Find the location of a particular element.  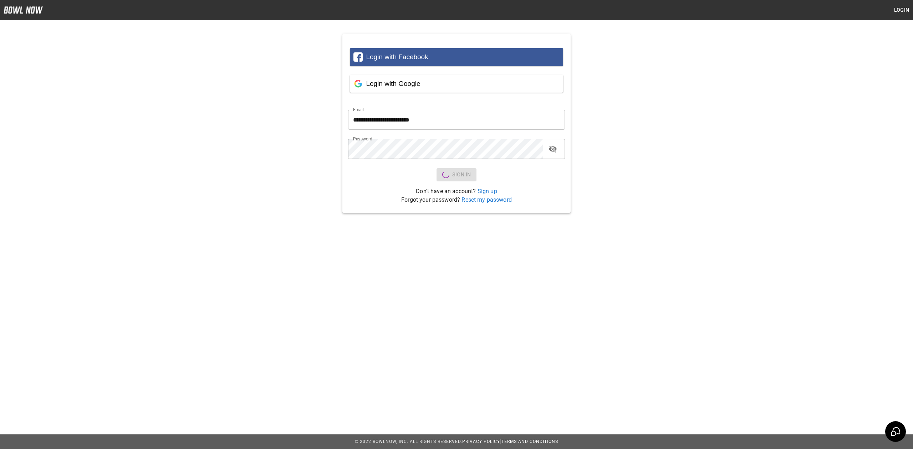

p: Don't have an account? is located at coordinates (456, 191).